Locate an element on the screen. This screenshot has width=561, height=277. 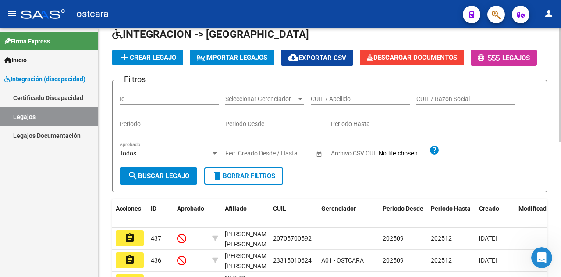
button: IMPORTAR LEGAJOS is located at coordinates (232, 57).